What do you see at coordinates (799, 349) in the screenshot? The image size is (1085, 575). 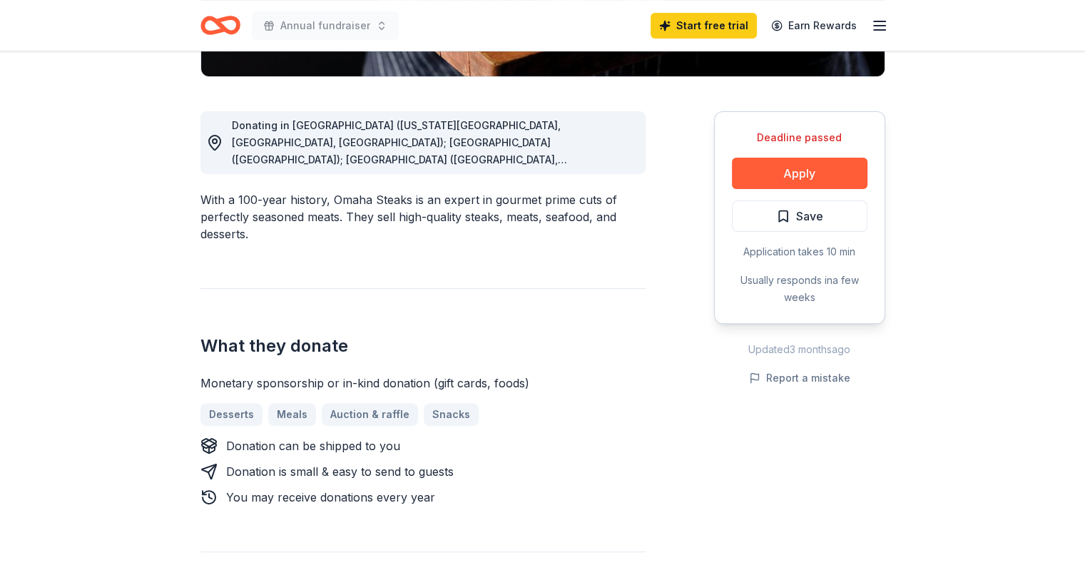 I see `div: Updated 3 months ago` at bounding box center [799, 349].